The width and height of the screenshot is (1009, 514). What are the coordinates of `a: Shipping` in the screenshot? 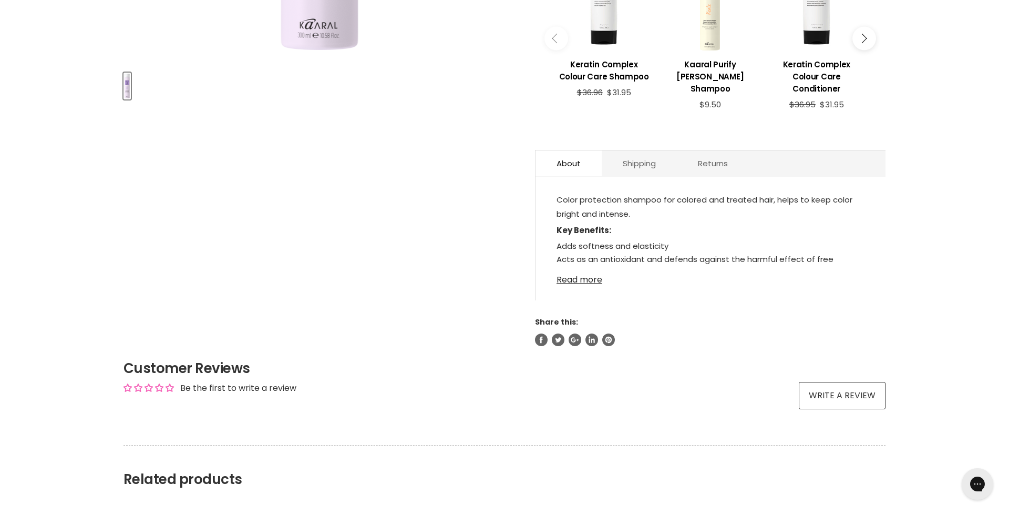 It's located at (639, 163).